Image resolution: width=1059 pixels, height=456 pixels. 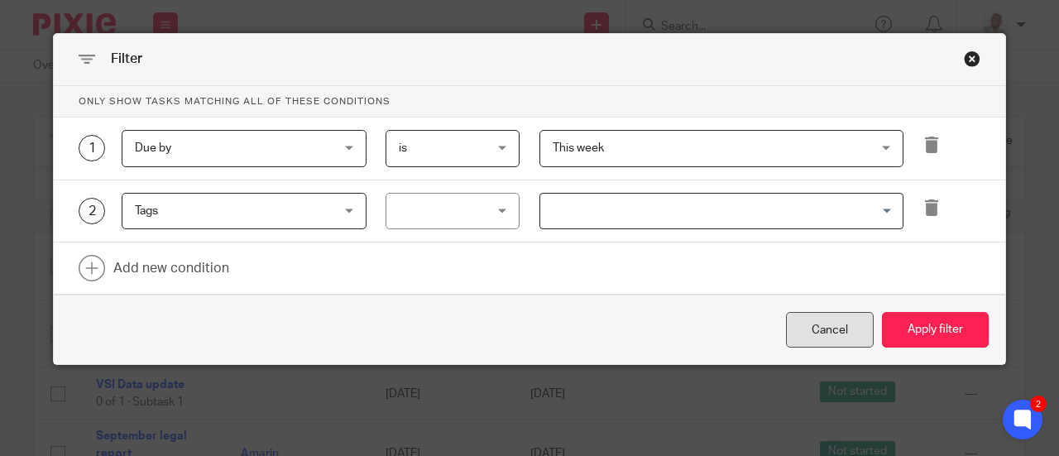 What do you see at coordinates (935, 329) in the screenshot?
I see `button: Apply filter` at bounding box center [935, 329].